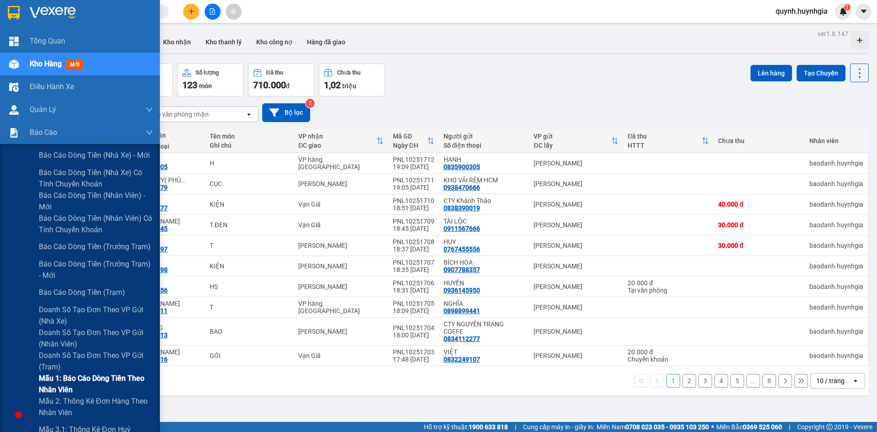 This screenshot has width=877, height=432. What do you see at coordinates (410, 136) in the screenshot?
I see `div: Mã GD` at bounding box center [410, 136].